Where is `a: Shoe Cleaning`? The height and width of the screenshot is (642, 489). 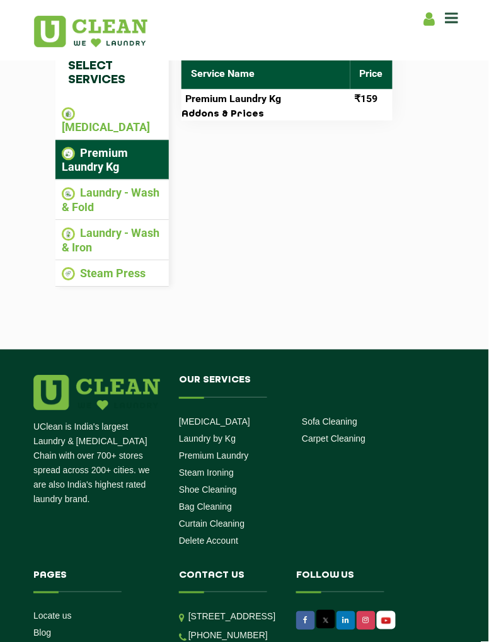
a: Shoe Cleaning is located at coordinates (208, 489).